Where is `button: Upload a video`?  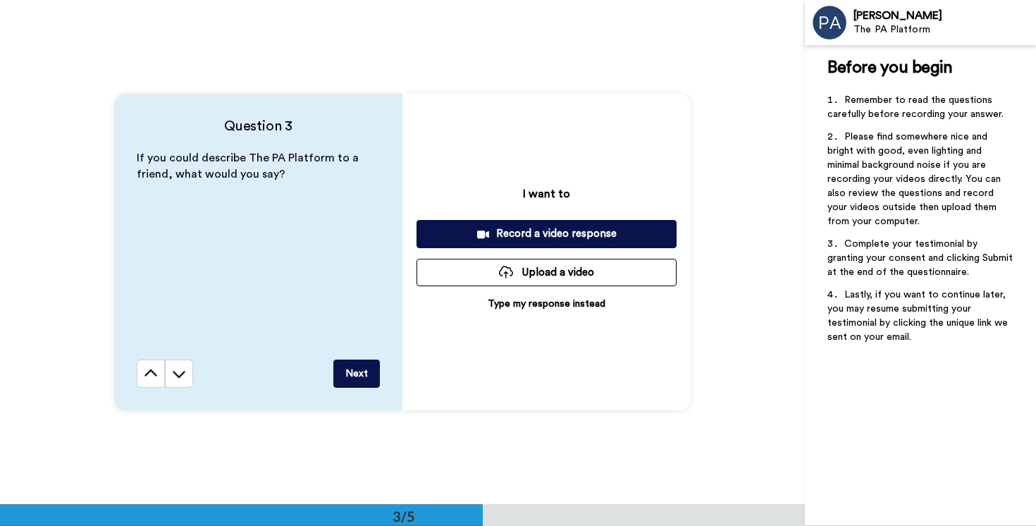
button: Upload a video is located at coordinates (546, 272).